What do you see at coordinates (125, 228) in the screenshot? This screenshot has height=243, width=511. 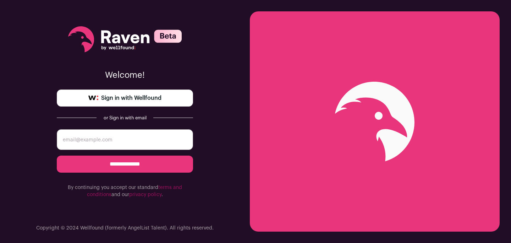 I see `p: Copyright © 2024 Wellfound (formerly AngelList Talent). All rights reserved.` at bounding box center [125, 228].